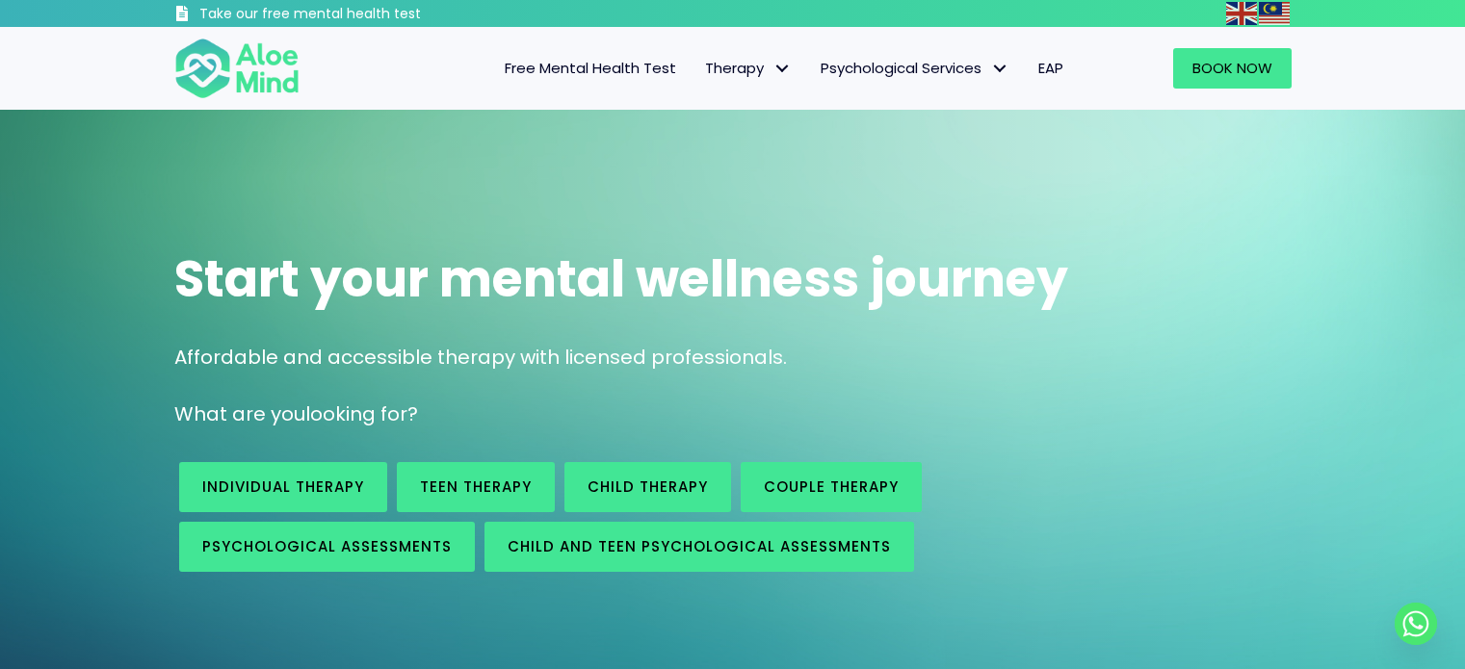 This screenshot has height=669, width=1465. I want to click on p: Affordable and accessible therapy with licensed professionals., so click(733, 357).